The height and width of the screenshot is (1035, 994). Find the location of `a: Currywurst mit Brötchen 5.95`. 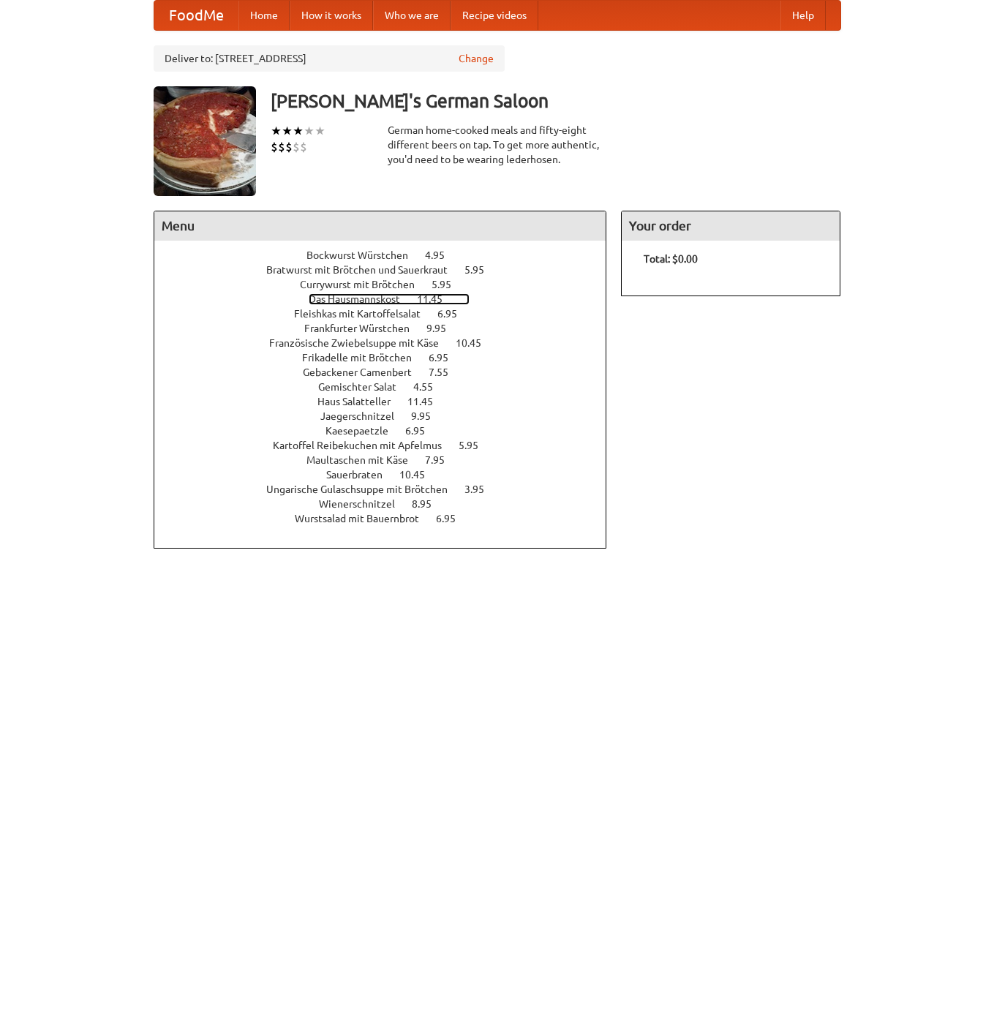

a: Currywurst mit Brötchen 5.95 is located at coordinates (389, 285).